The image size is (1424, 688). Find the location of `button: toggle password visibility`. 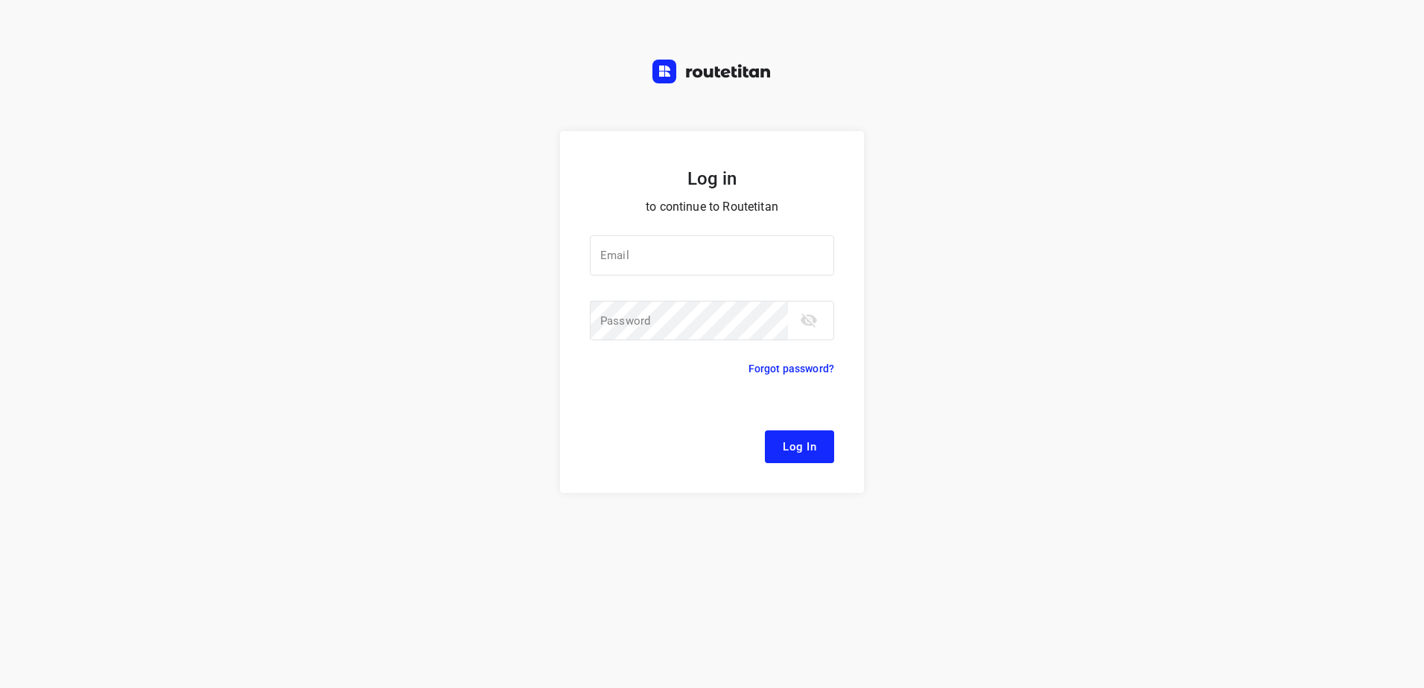

button: toggle password visibility is located at coordinates (809, 320).